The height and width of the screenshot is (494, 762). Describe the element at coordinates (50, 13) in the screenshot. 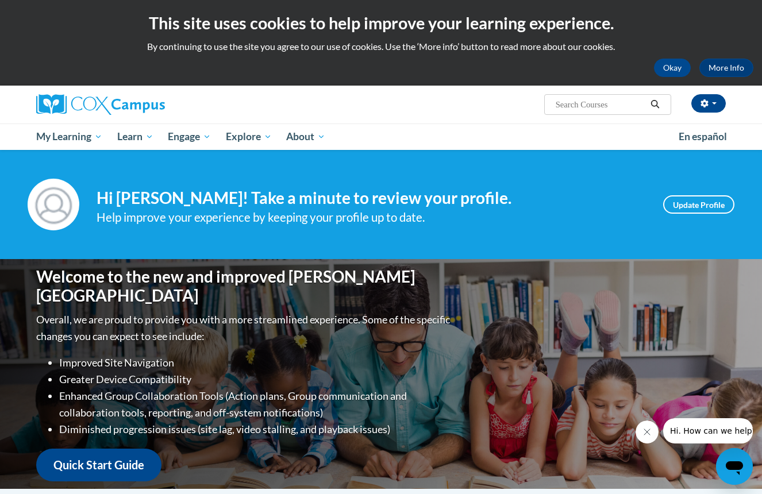

I see `span: Hi. How can we help?` at that location.